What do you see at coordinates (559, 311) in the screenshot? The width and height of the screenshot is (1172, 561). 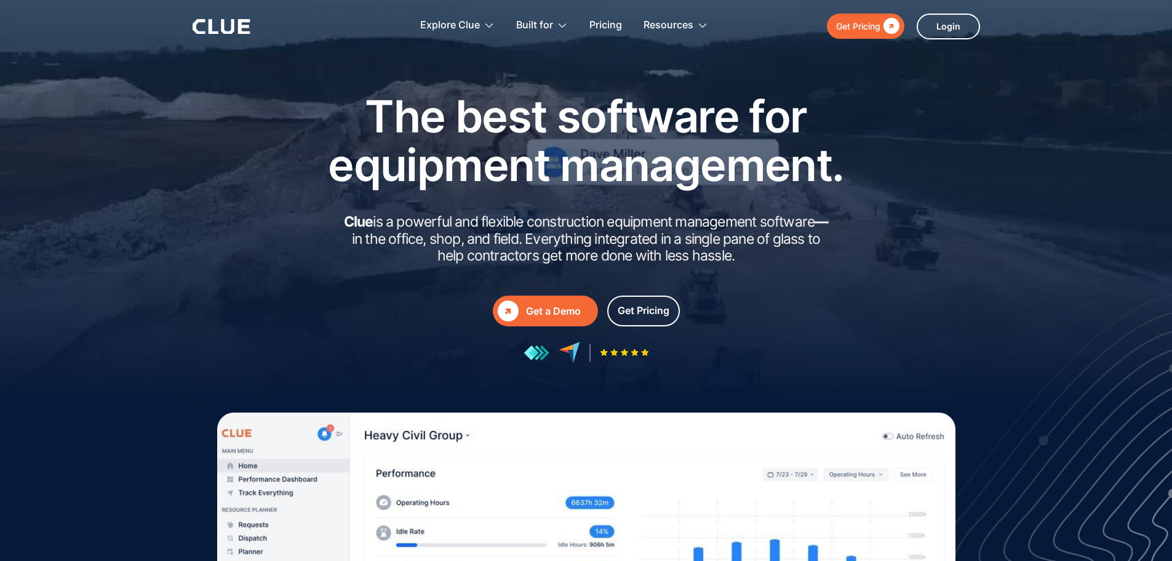 I see `div: Get a Demo` at bounding box center [559, 311].